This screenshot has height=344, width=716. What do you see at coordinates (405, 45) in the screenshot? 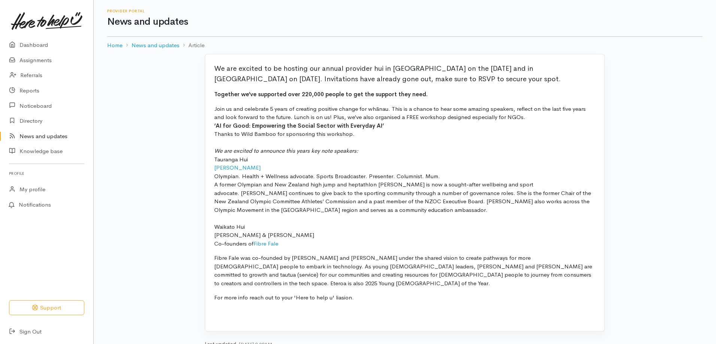
I see `nav: breadcrumb` at bounding box center [405, 45].